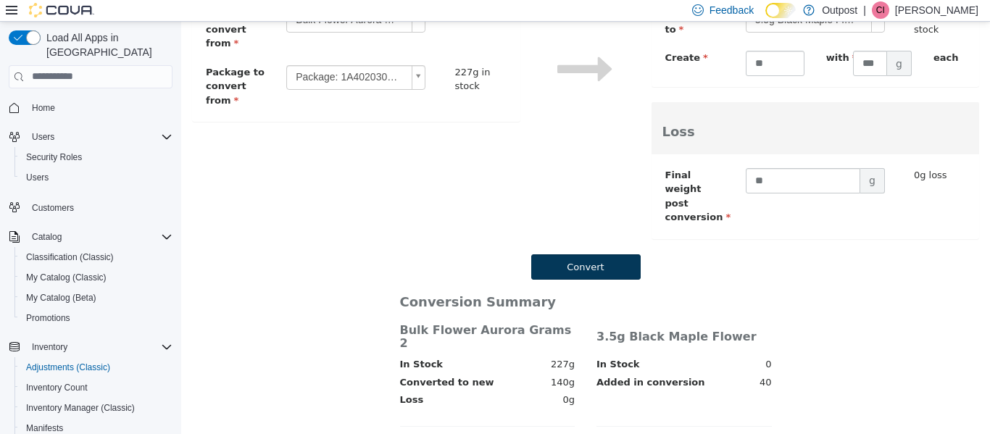  I want to click on a: Customers, so click(53, 208).